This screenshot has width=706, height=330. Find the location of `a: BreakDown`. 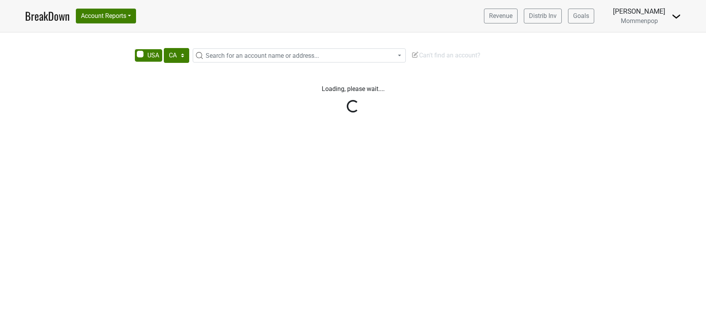

a: BreakDown is located at coordinates (47, 16).